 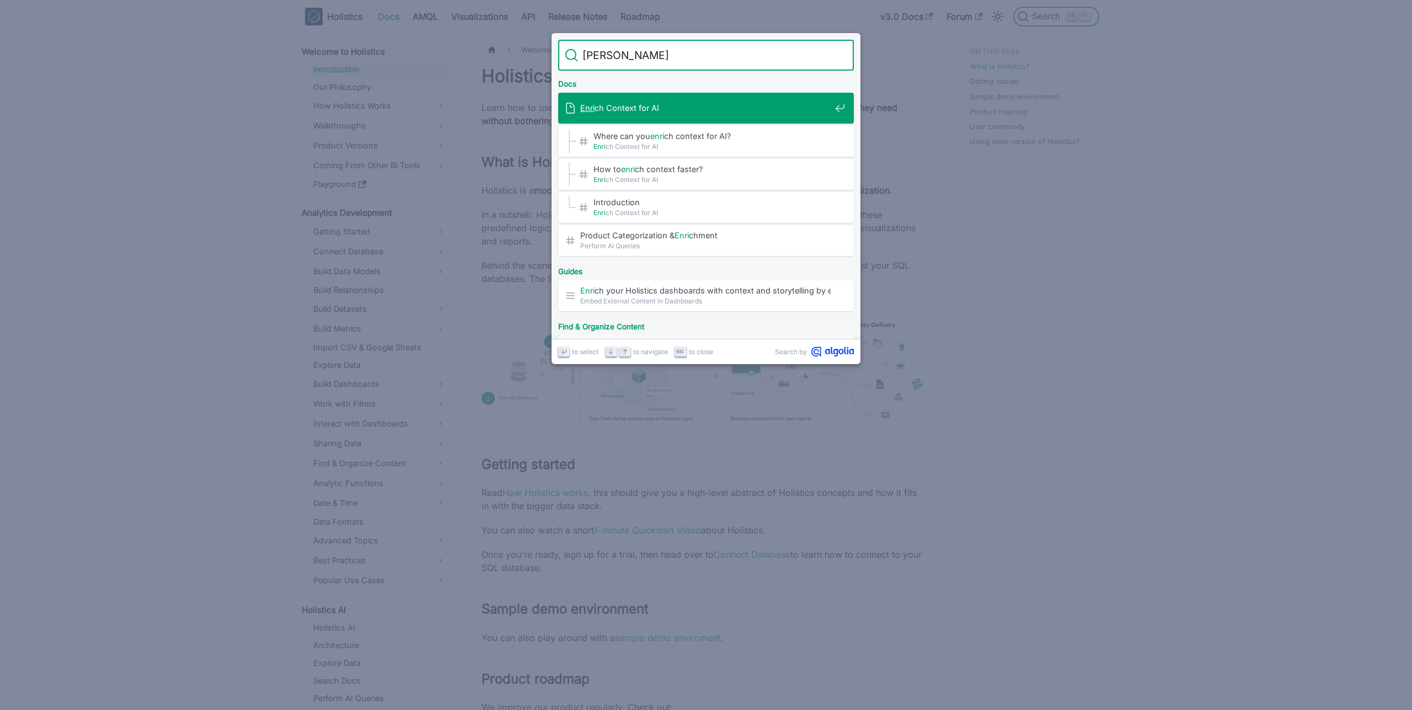 I want to click on span: to select, so click(x=585, y=351).